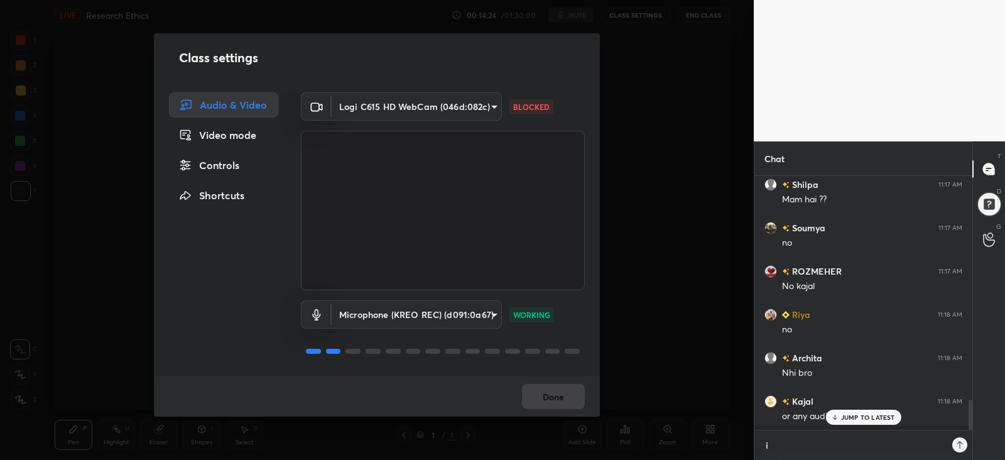 This screenshot has height=460, width=1005. What do you see at coordinates (872, 373) in the screenshot?
I see `div: Nhi bro` at bounding box center [872, 373].